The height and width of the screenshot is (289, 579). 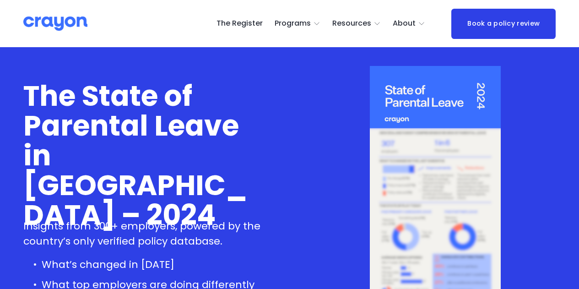 What do you see at coordinates (144, 233) in the screenshot?
I see `p: Insights from 300+ employers, powered by the country’s only verified policy database.` at bounding box center [144, 233].